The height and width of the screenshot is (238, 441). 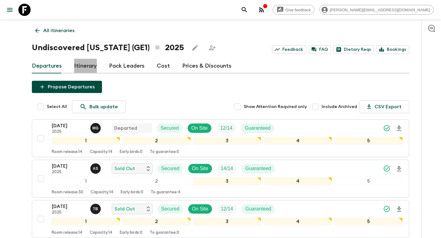 What do you see at coordinates (96, 209) in the screenshot?
I see `button: TB` at bounding box center [96, 209].